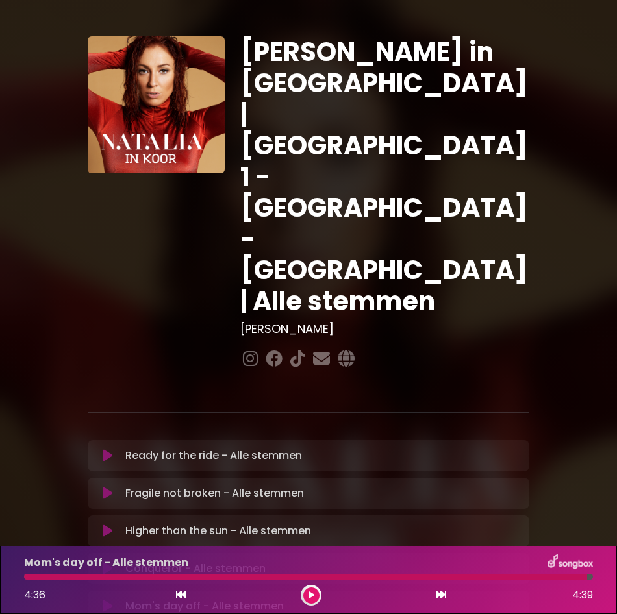  I want to click on p: Higher than the sun - Alle stemmen, so click(218, 531).